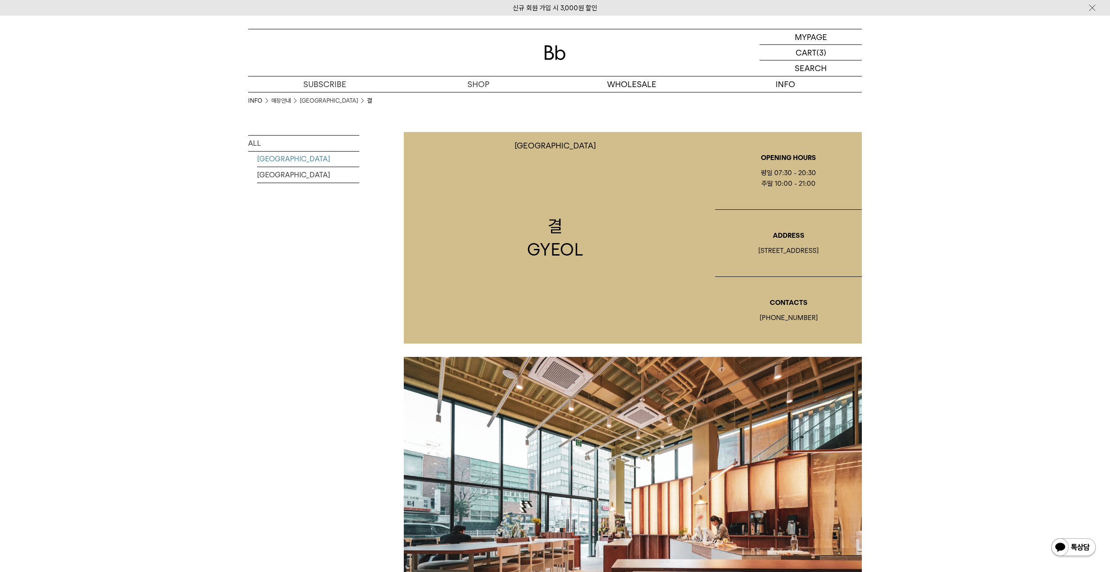 Image resolution: width=1110 pixels, height=572 pixels. What do you see at coordinates (281, 101) in the screenshot?
I see `a: 매장안내` at bounding box center [281, 101].